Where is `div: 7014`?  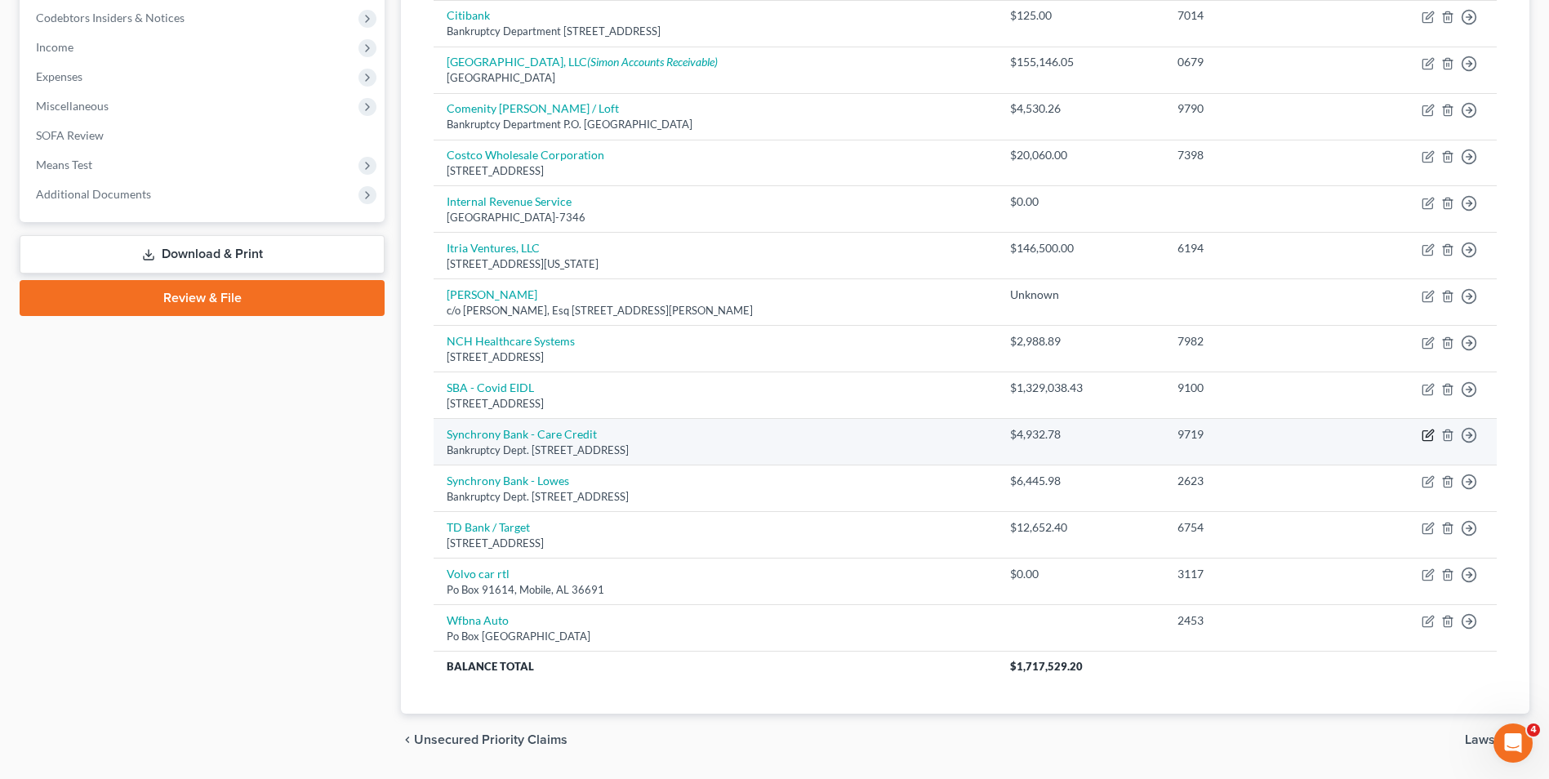
div: 7014 is located at coordinates (1256, 16).